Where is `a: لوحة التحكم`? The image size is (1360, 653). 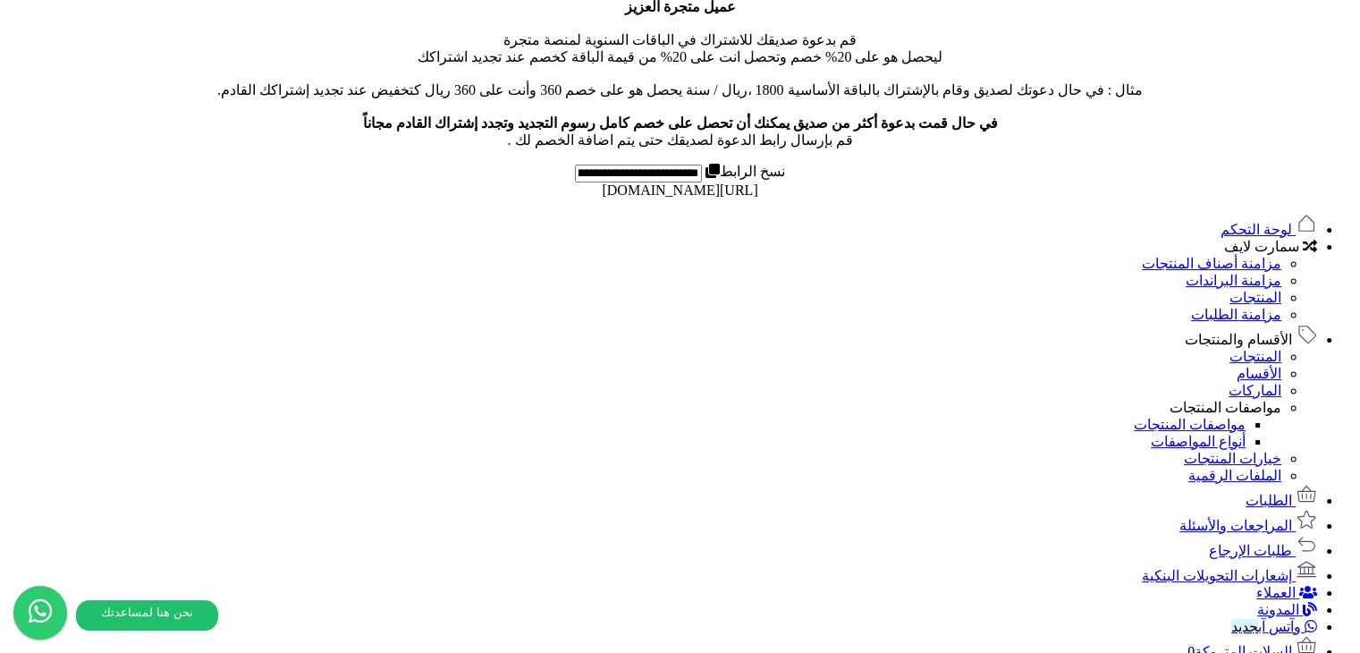
a: لوحة التحكم is located at coordinates (1269, 229).